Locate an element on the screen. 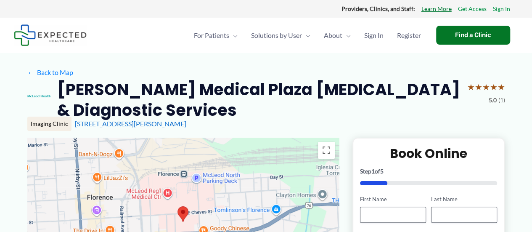  a: Solutions by UserMenu Toggle is located at coordinates (280, 35).